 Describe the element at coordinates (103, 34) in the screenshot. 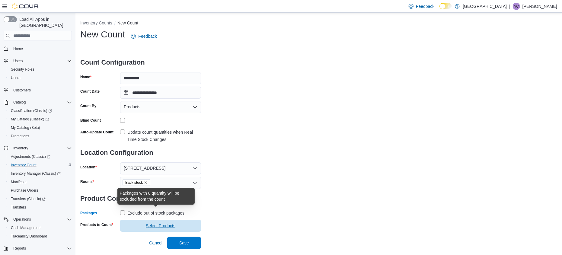

I see `h1: New Count` at that location.